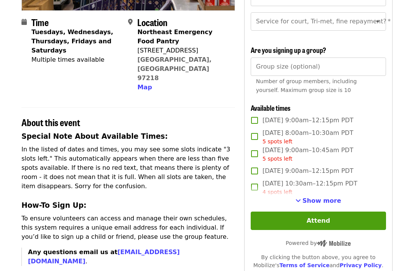 This screenshot has height=271, width=414. What do you see at coordinates (318, 244) in the screenshot?
I see `span: Powered by` at bounding box center [318, 244].